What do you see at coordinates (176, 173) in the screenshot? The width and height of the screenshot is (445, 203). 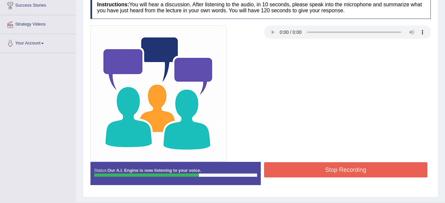 I see `div: Status:` at bounding box center [176, 173].